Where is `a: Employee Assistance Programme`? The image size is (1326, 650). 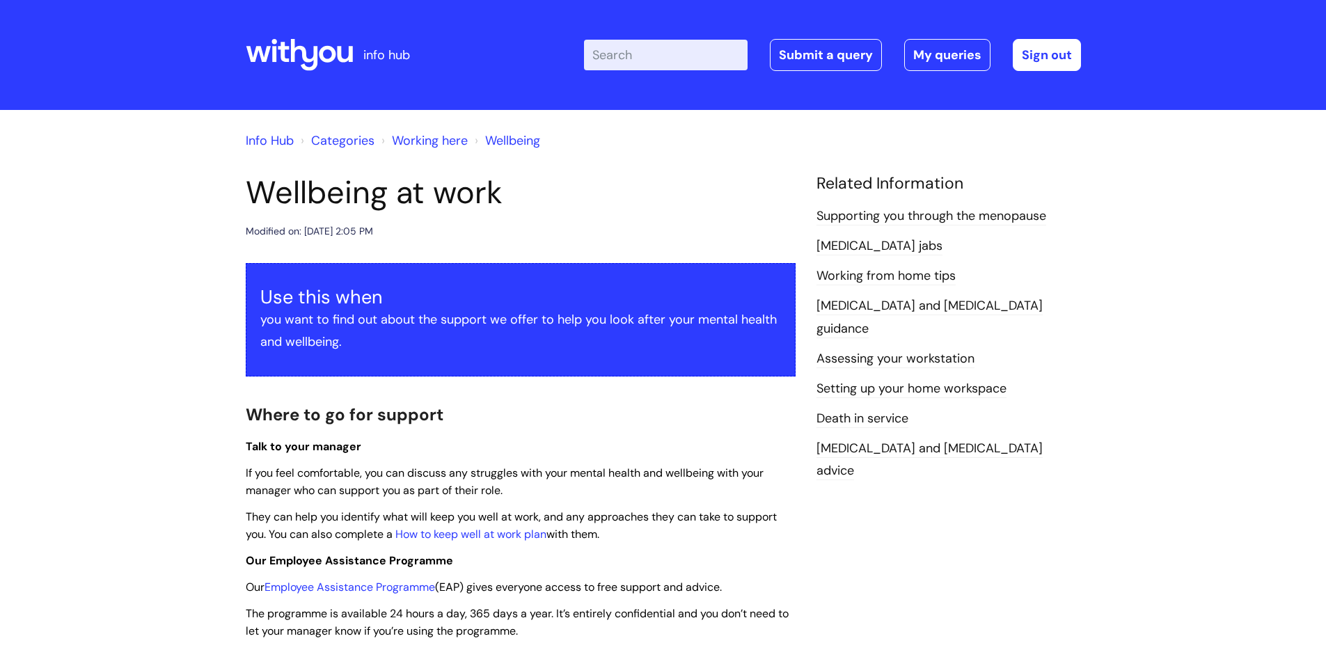 a: Employee Assistance Programme is located at coordinates (350, 587).